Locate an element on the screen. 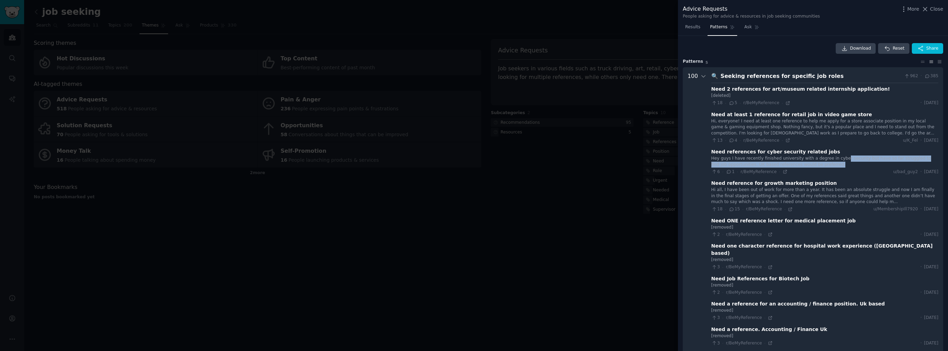 This screenshot has height=351, width=948. span: Results is located at coordinates (693, 27).